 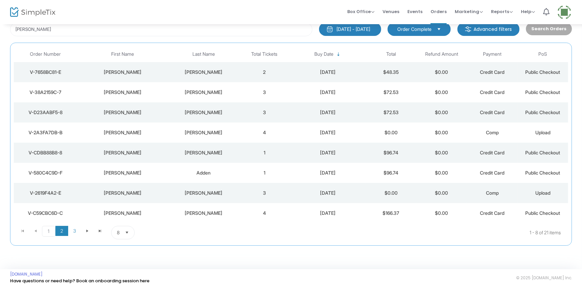 What do you see at coordinates (45, 92) in the screenshot?
I see `div: V-38A2159C-7` at bounding box center [45, 92].